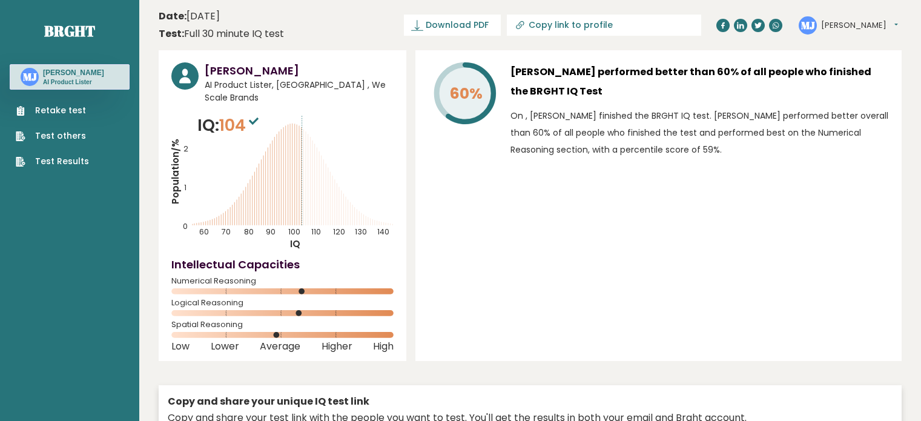  I want to click on a: Test others, so click(52, 136).